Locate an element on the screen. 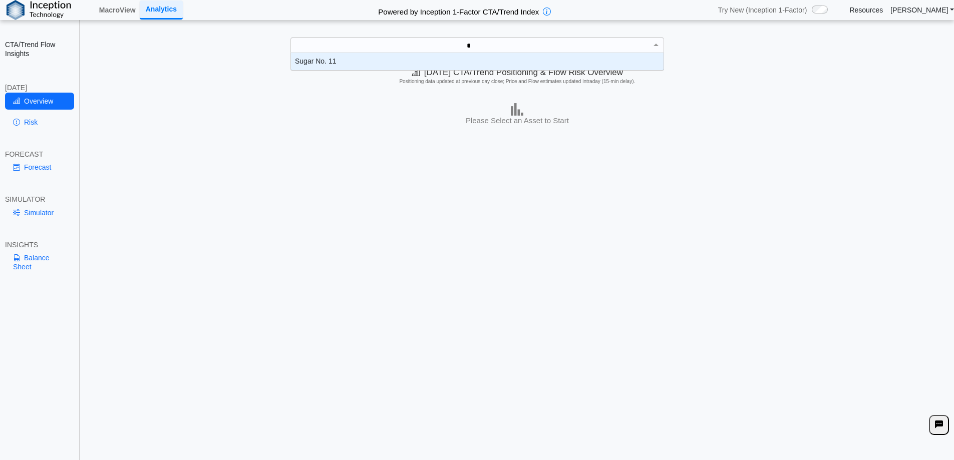  div: grid is located at coordinates (477, 61).